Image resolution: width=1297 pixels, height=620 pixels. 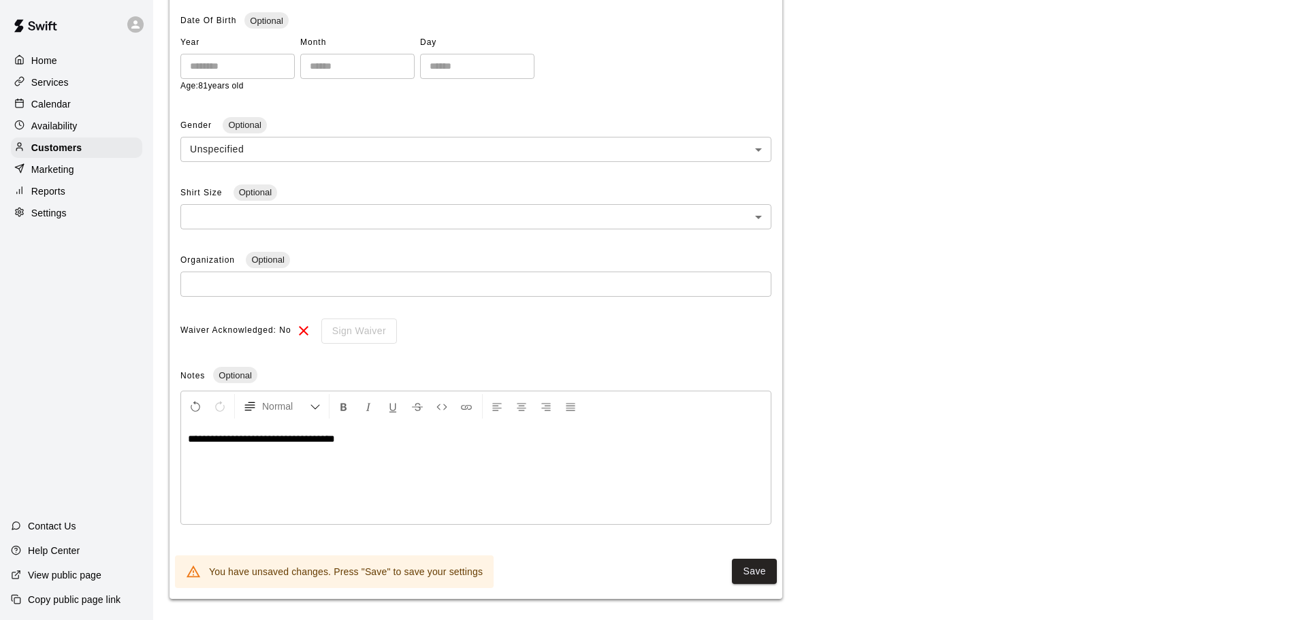 I want to click on div: To sign waivers in admin, this feature must be enabled in general settings, so click(x=354, y=331).